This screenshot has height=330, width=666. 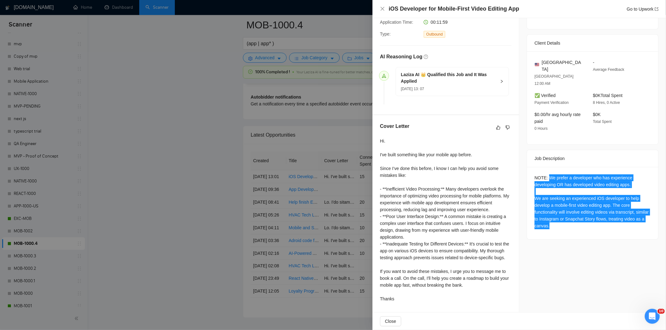 What do you see at coordinates (501, 81) in the screenshot?
I see `span: right` at bounding box center [501, 81].